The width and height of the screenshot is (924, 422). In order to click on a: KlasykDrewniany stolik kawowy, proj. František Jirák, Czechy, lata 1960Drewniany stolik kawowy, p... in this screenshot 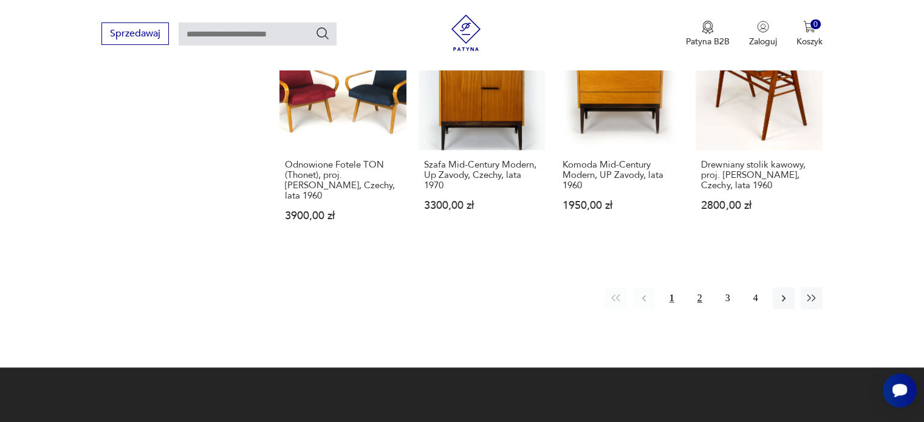, I will do `click(759, 134)`.